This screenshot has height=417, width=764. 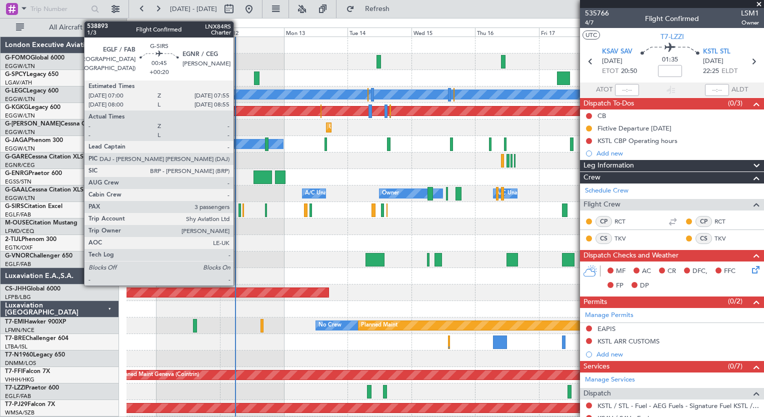 I want to click on div: Tue 14, so click(x=379, y=32).